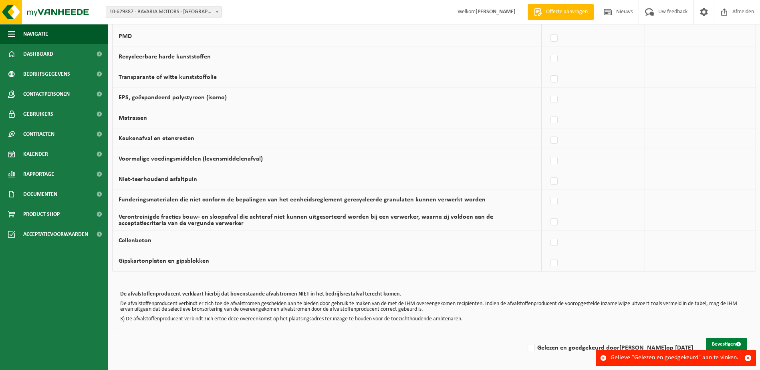 This screenshot has width=760, height=370. I want to click on span: Product Shop, so click(41, 214).